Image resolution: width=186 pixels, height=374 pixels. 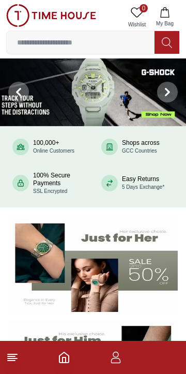 What do you see at coordinates (140, 151) in the screenshot?
I see `span: GCC Countries` at bounding box center [140, 151].